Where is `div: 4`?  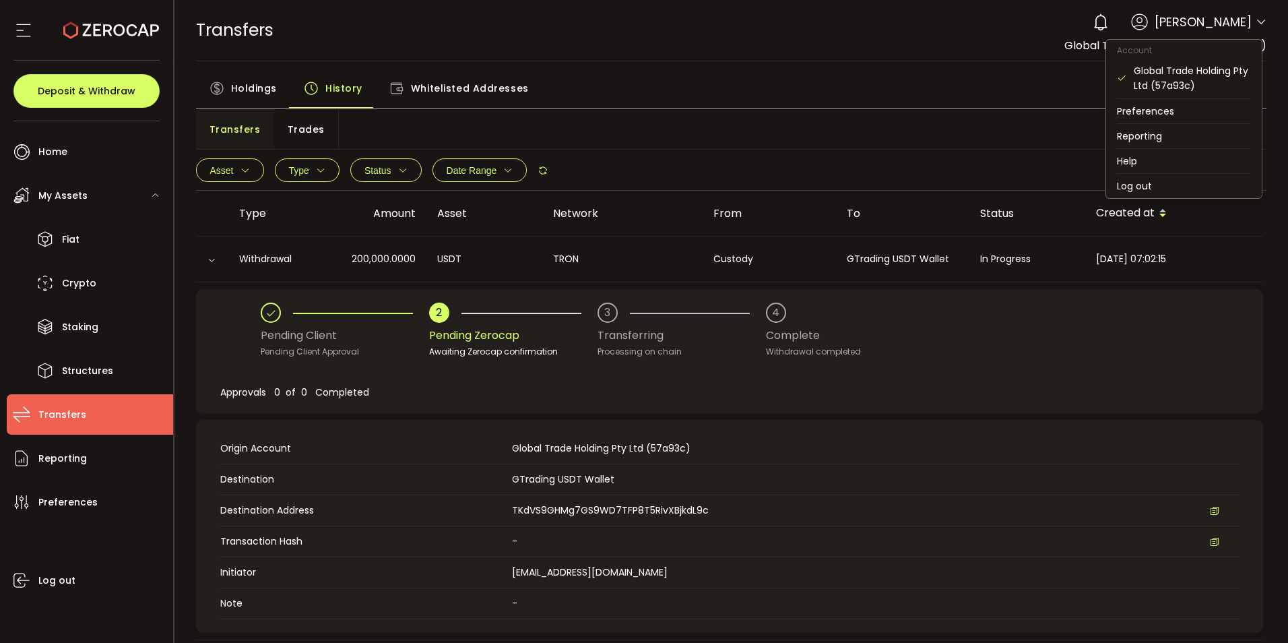 div: 4 is located at coordinates (775, 313).